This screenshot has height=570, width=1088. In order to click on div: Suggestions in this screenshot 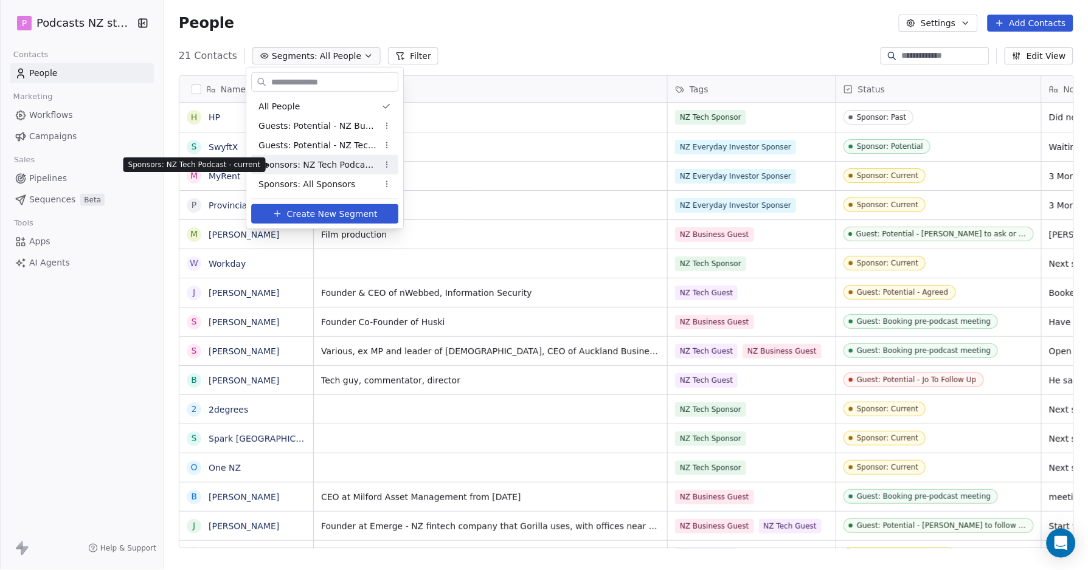, I will do `click(325, 145)`.